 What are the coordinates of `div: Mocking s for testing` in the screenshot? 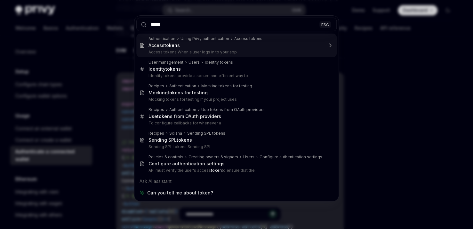 It's located at (178, 93).